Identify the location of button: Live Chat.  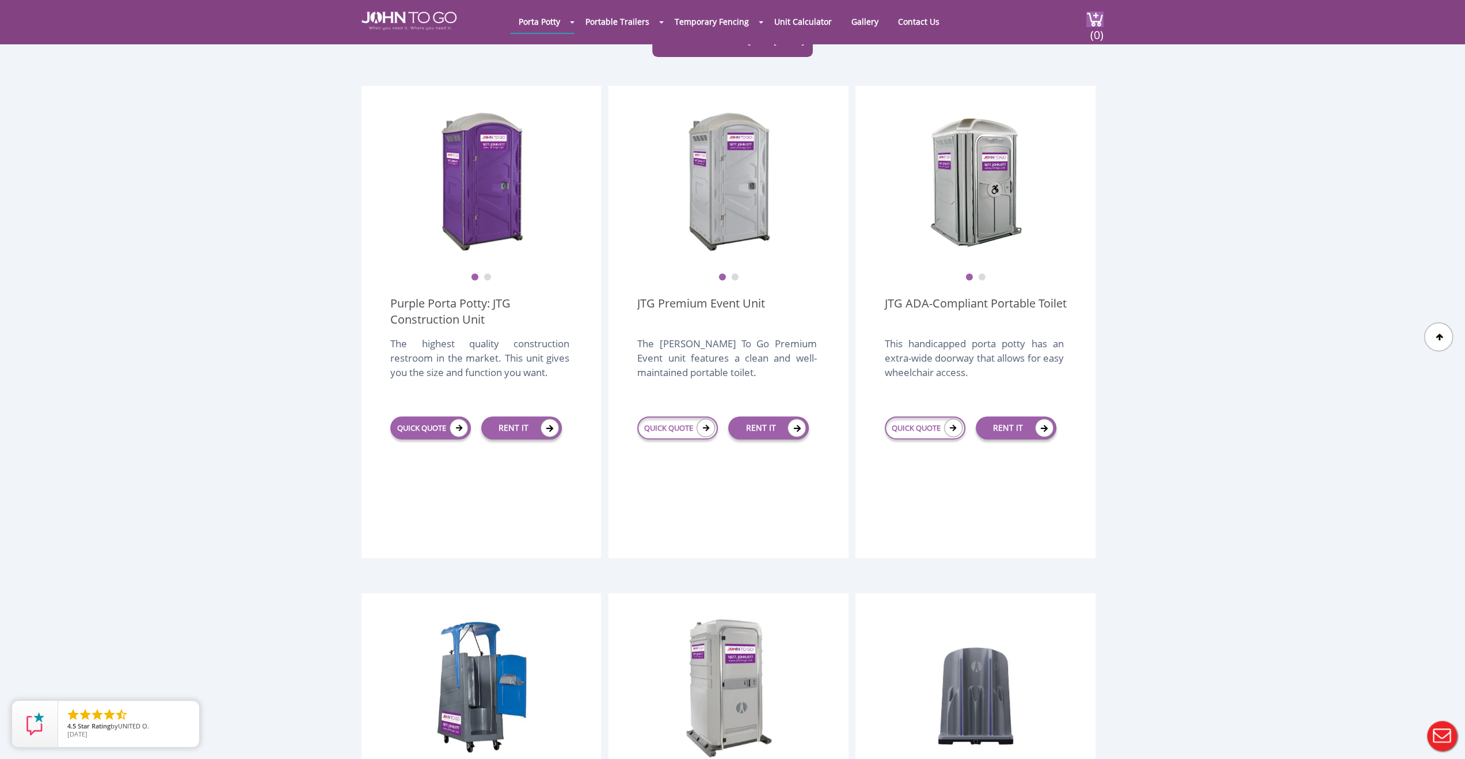
(1442, 736).